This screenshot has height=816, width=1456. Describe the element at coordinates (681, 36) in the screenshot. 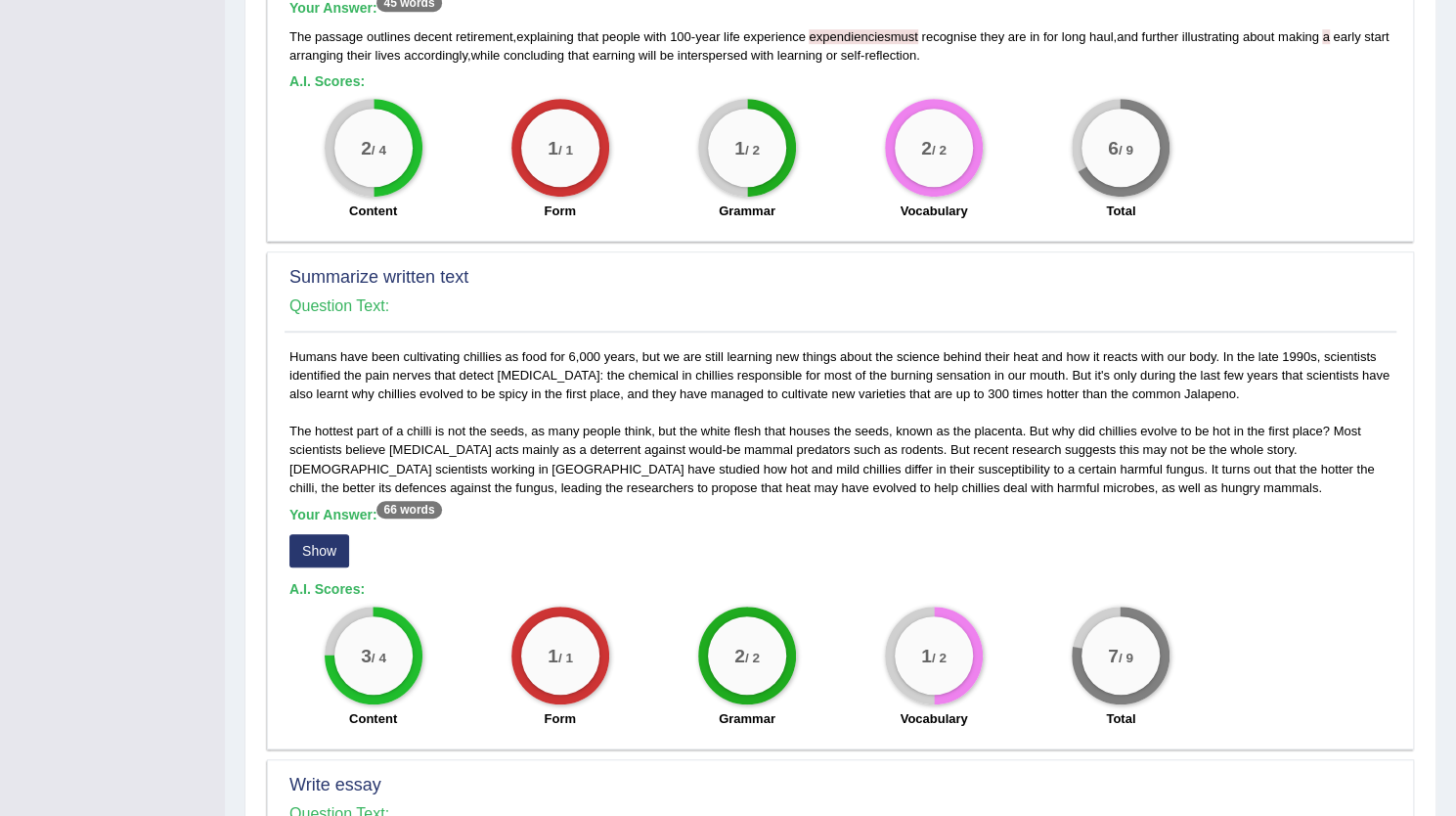

I see `span: 100` at that location.